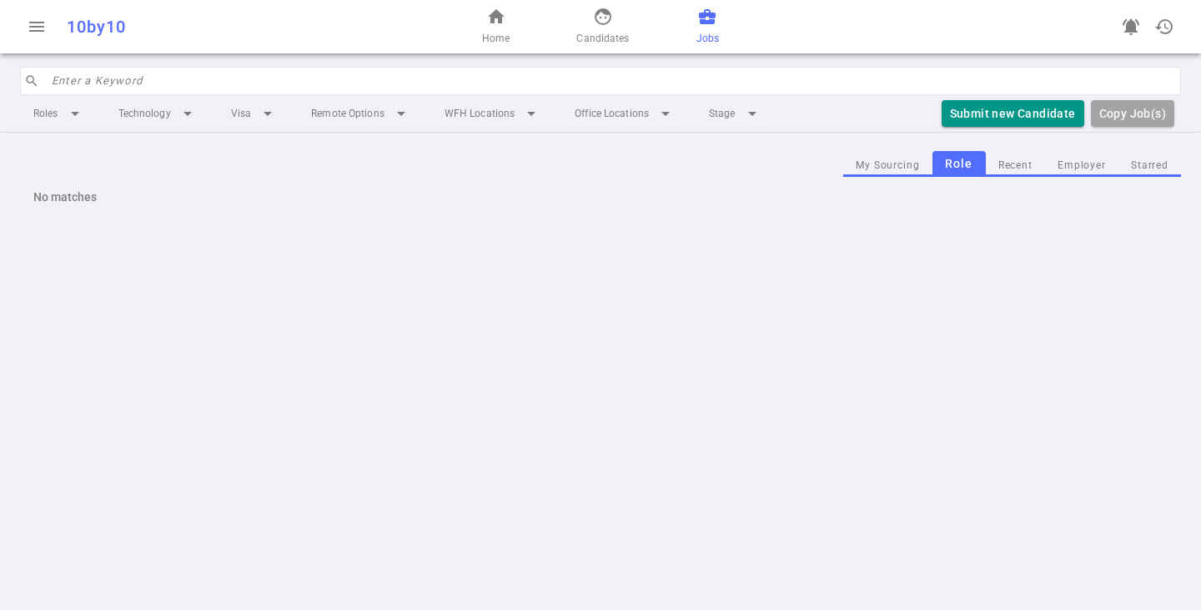 The image size is (1201, 610). What do you see at coordinates (158, 113) in the screenshot?
I see `li: Technology` at bounding box center [158, 113].